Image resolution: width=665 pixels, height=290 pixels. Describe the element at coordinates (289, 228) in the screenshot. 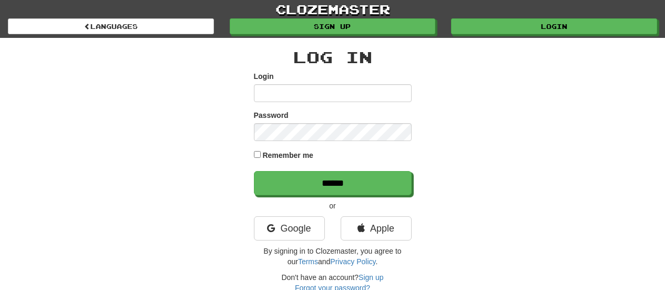

I see `a: Google` at that location.